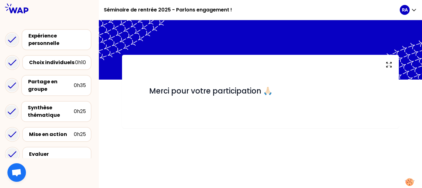  What do you see at coordinates (405, 10) in the screenshot?
I see `p: RA` at bounding box center [405, 10].